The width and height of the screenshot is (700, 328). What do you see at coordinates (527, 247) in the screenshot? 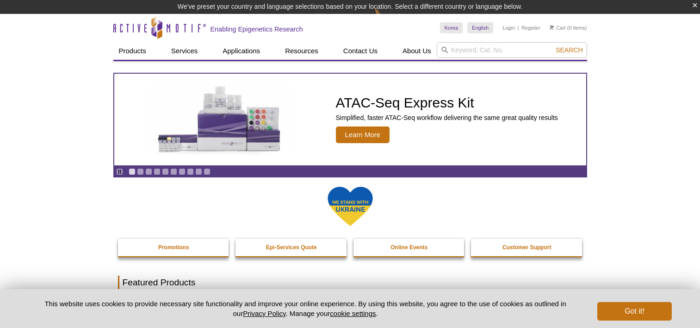
I see `a: Customer Support` at bounding box center [527, 247].